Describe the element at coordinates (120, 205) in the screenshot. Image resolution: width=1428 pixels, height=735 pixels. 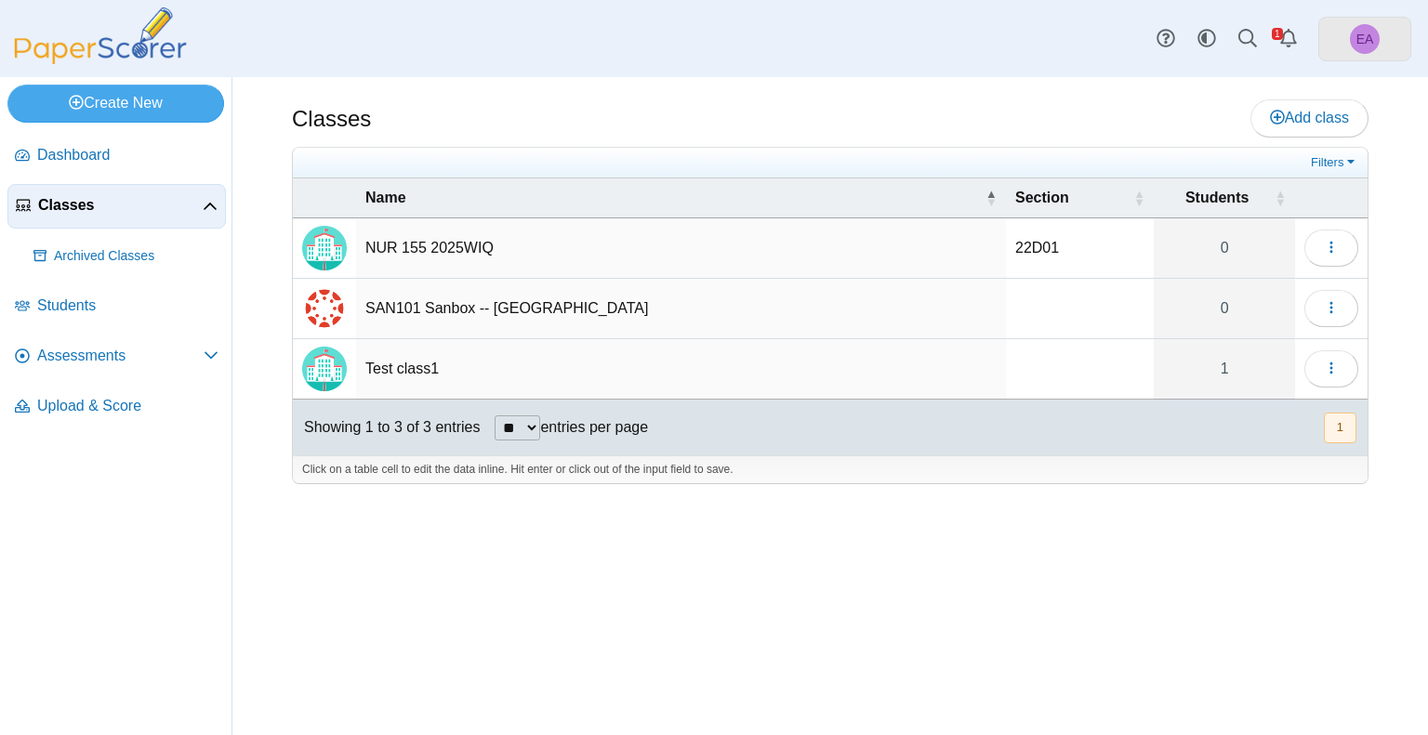
I see `span: Classes` at that location.